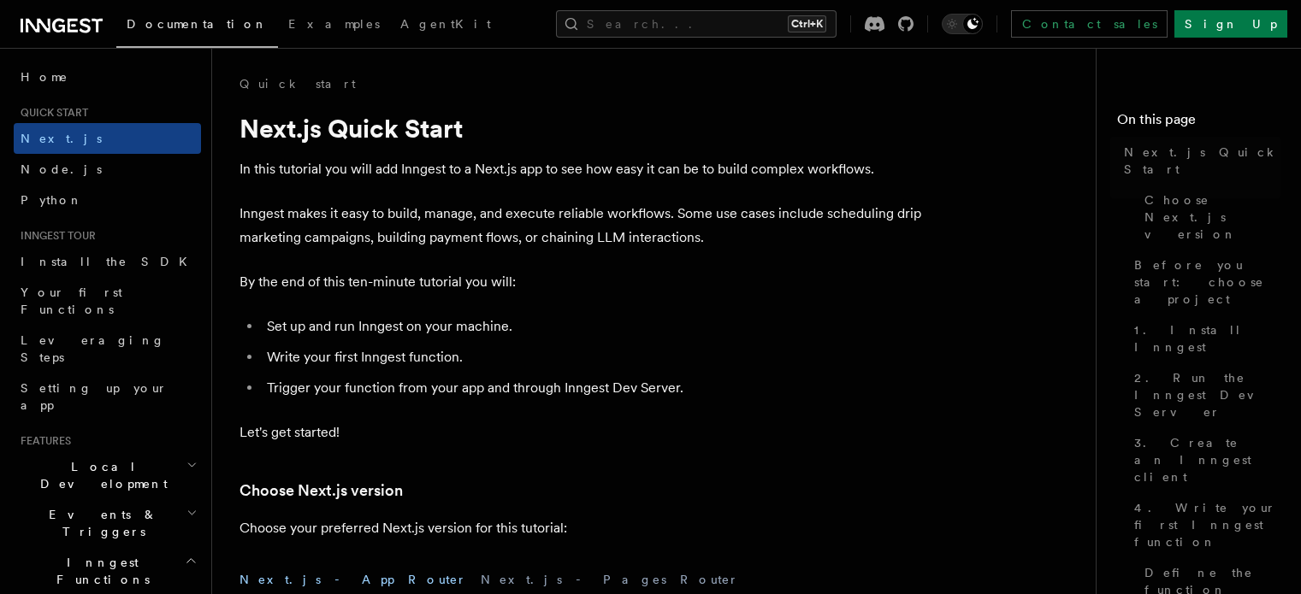  What do you see at coordinates (593, 388) in the screenshot?
I see `li: Trigger your function from your app and through Inngest Dev Server.` at bounding box center [593, 388].